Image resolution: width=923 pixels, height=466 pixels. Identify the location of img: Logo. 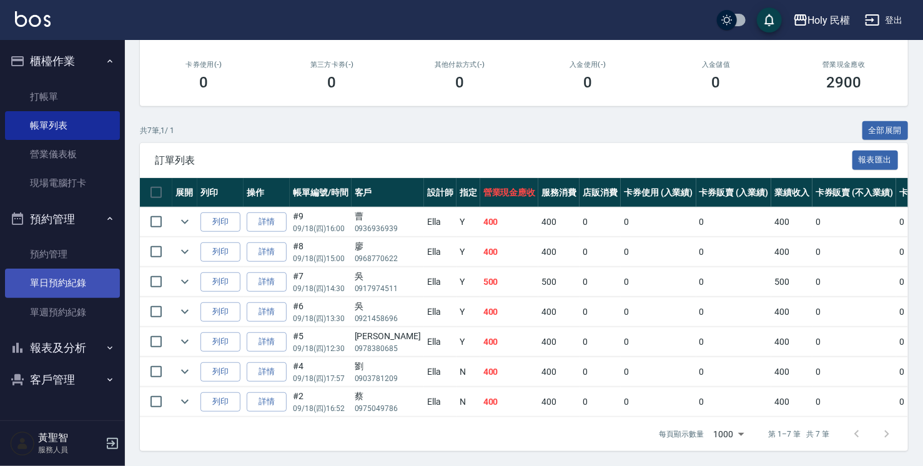
(32, 19).